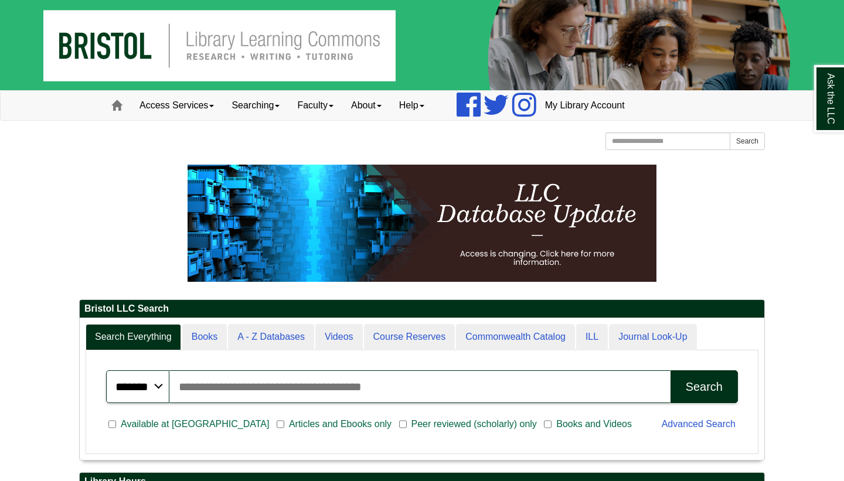 The width and height of the screenshot is (844, 481). Describe the element at coordinates (698, 424) in the screenshot. I see `a: Advanced Search` at that location.